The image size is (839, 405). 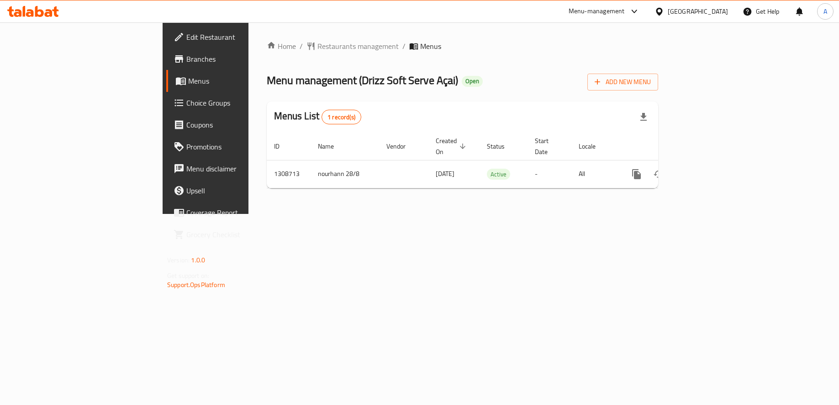 I want to click on table: enhanced table, so click(x=494, y=160).